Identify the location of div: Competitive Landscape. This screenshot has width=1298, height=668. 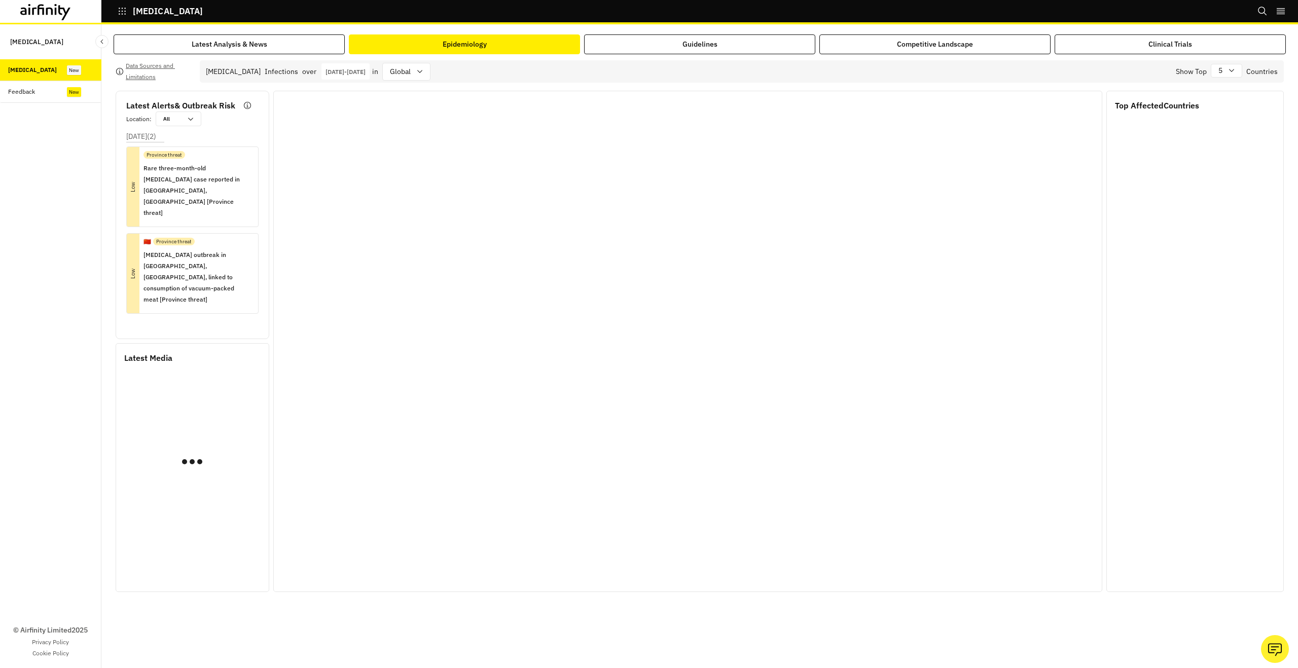
(935, 44).